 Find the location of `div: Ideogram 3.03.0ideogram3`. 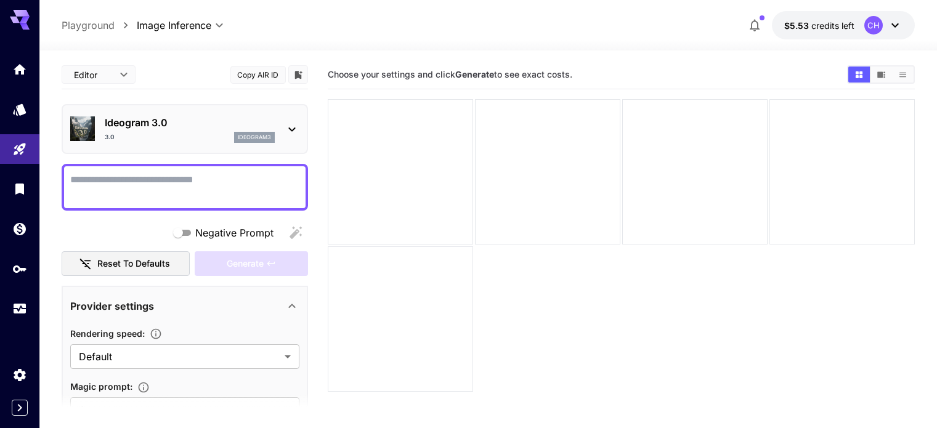

div: Ideogram 3.03.0ideogram3 is located at coordinates (185, 129).